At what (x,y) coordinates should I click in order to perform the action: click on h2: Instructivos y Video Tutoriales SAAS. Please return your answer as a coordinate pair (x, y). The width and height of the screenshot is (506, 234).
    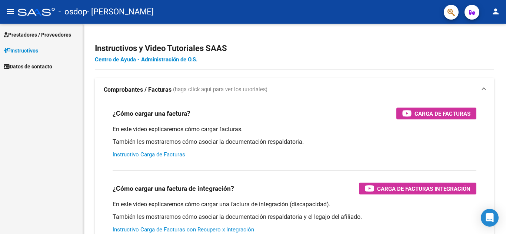
    Looking at the image, I should click on (294, 48).